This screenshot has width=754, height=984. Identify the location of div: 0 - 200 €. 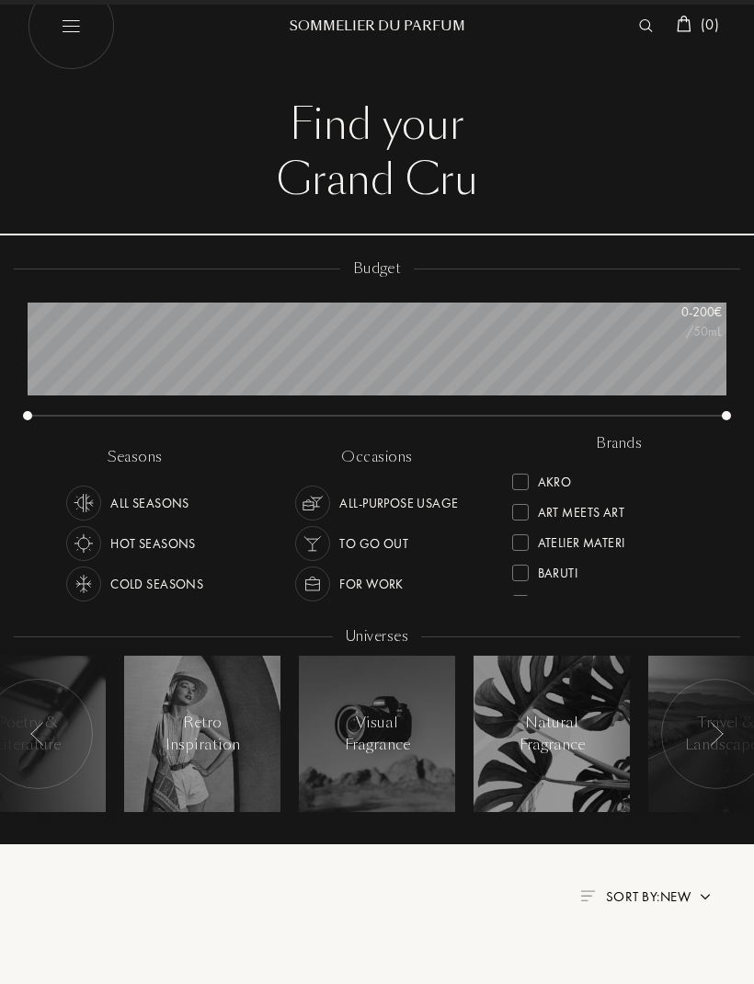
(676, 312).